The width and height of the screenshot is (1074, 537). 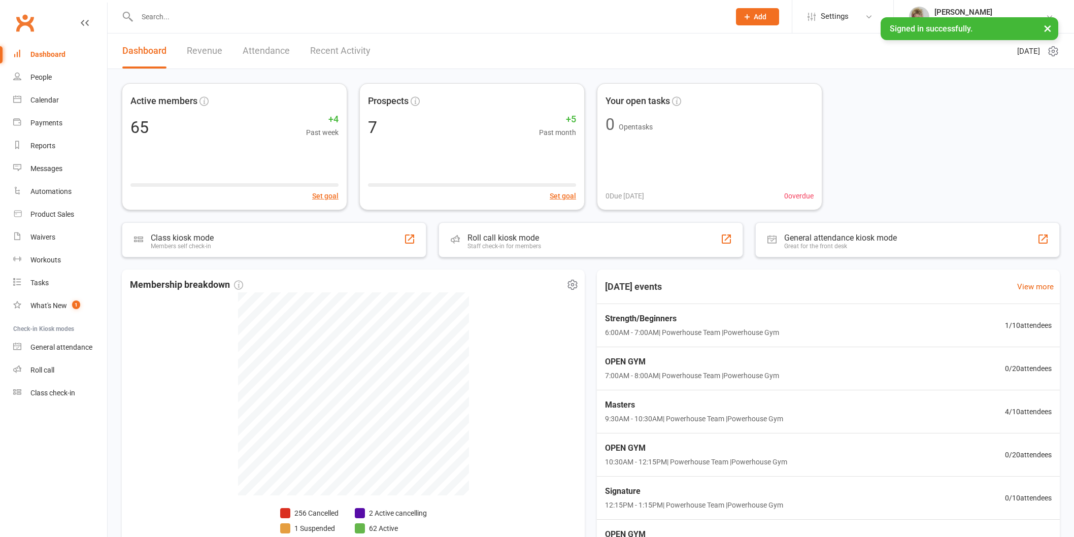 What do you see at coordinates (635, 127) in the screenshot?
I see `span: Open tasks` at bounding box center [635, 127].